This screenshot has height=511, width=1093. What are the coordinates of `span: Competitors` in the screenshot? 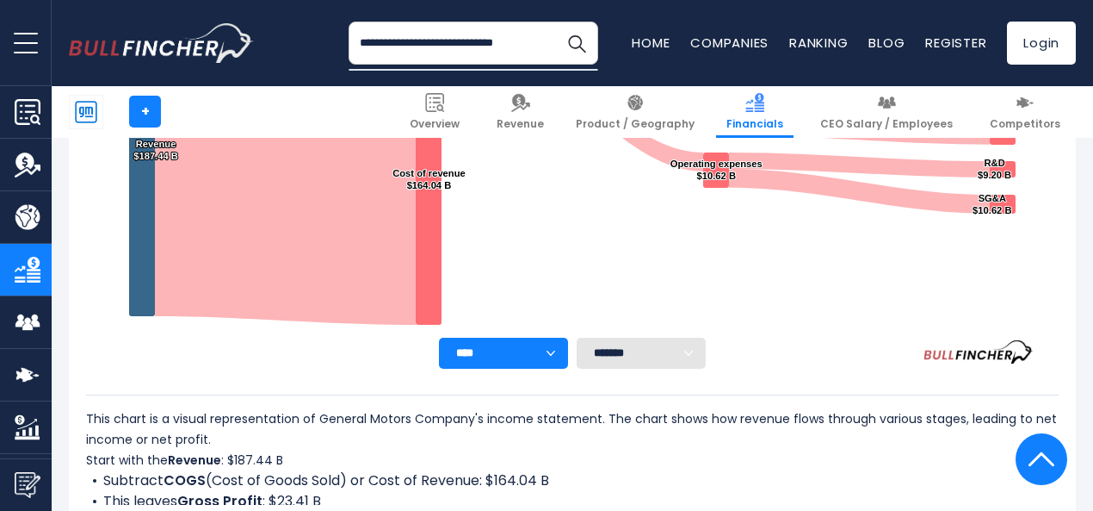 It's located at (1025, 124).